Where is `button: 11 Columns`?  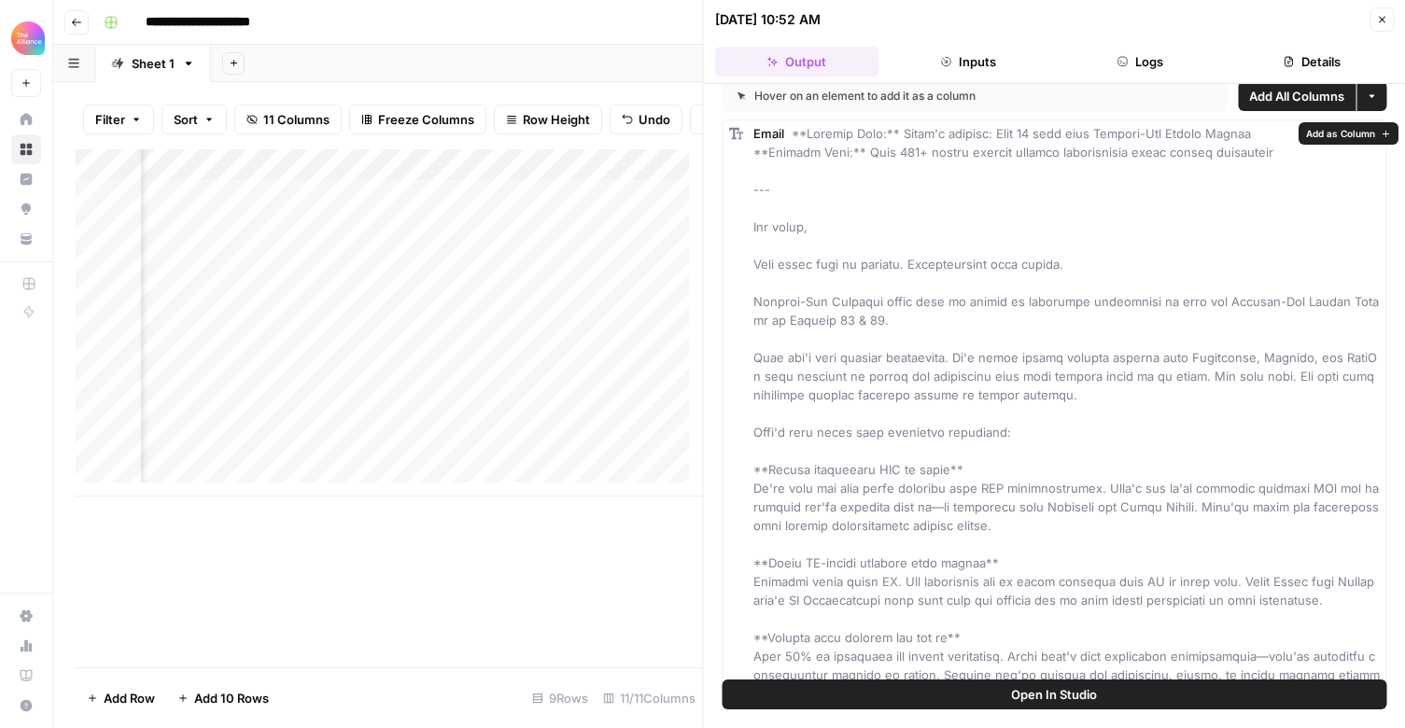
button: 11 Columns is located at coordinates (287, 119).